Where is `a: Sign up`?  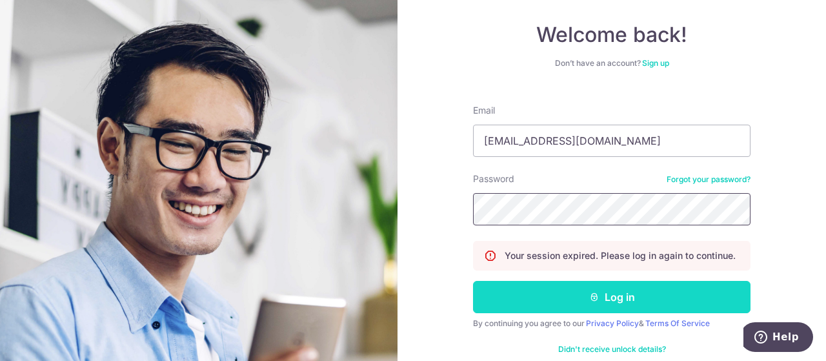 a: Sign up is located at coordinates (656, 63).